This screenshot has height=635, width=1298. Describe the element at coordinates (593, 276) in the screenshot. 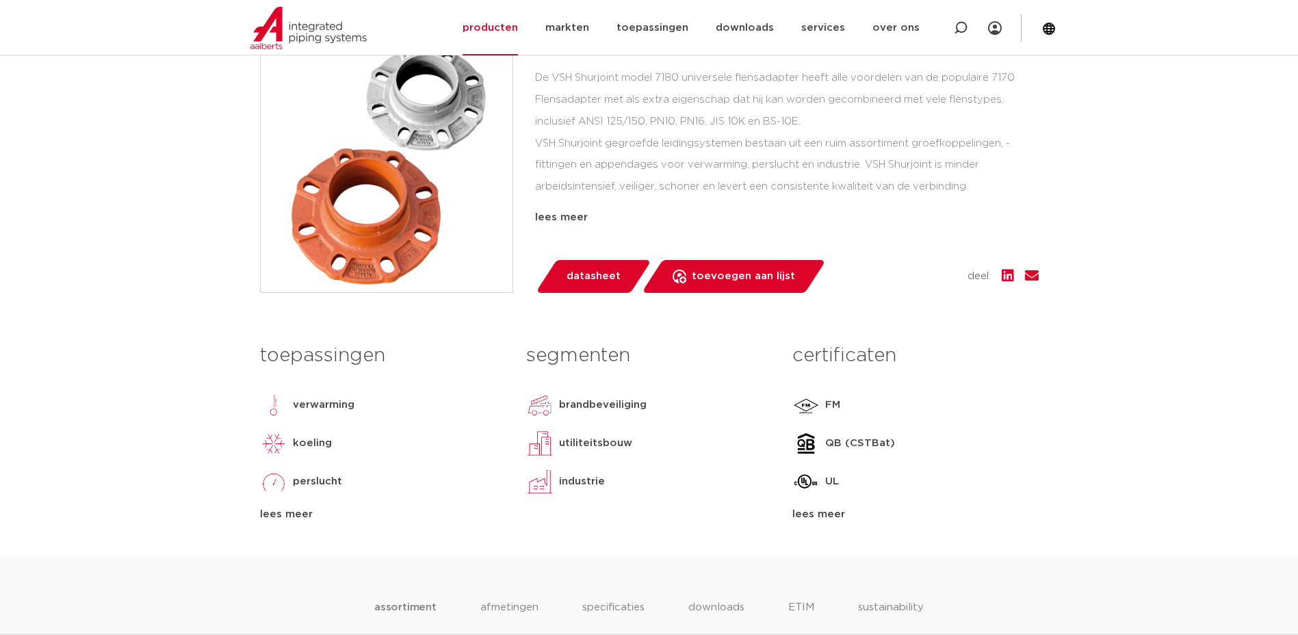

I see `span: datasheet` at that location.